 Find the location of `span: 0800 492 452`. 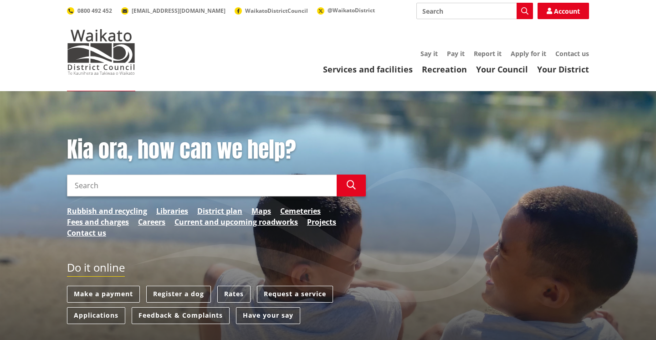

span: 0800 492 452 is located at coordinates (95, 10).